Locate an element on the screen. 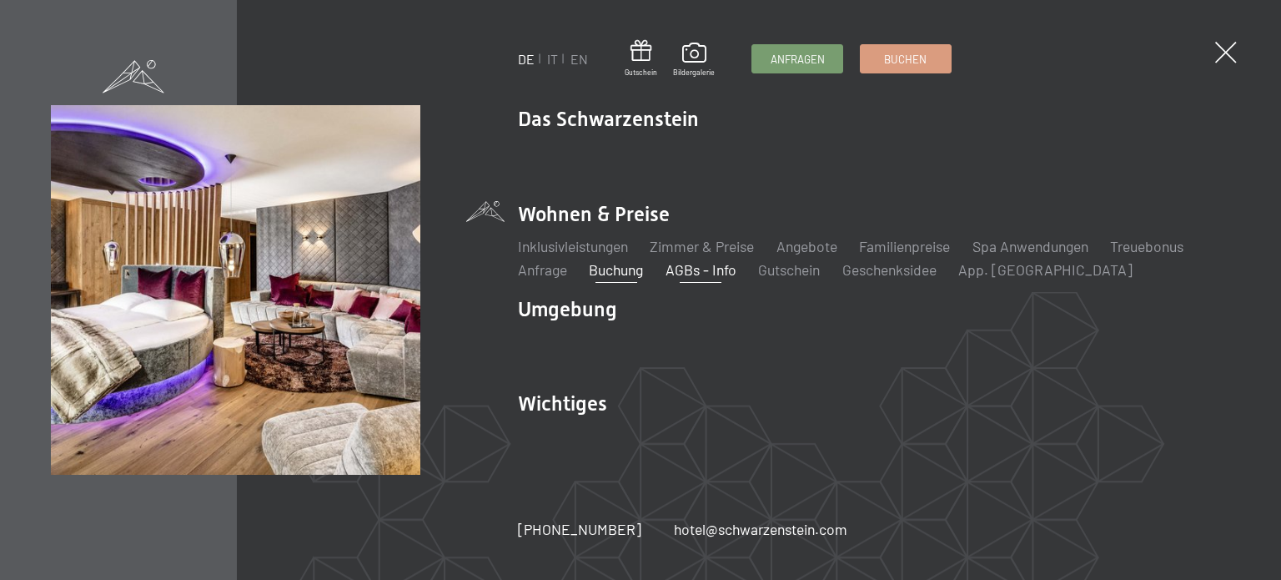  a: Buchen is located at coordinates (906, 58).